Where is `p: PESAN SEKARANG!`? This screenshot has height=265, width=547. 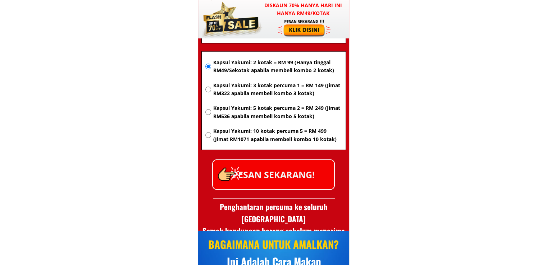 p: PESAN SEKARANG! is located at coordinates (273, 175).